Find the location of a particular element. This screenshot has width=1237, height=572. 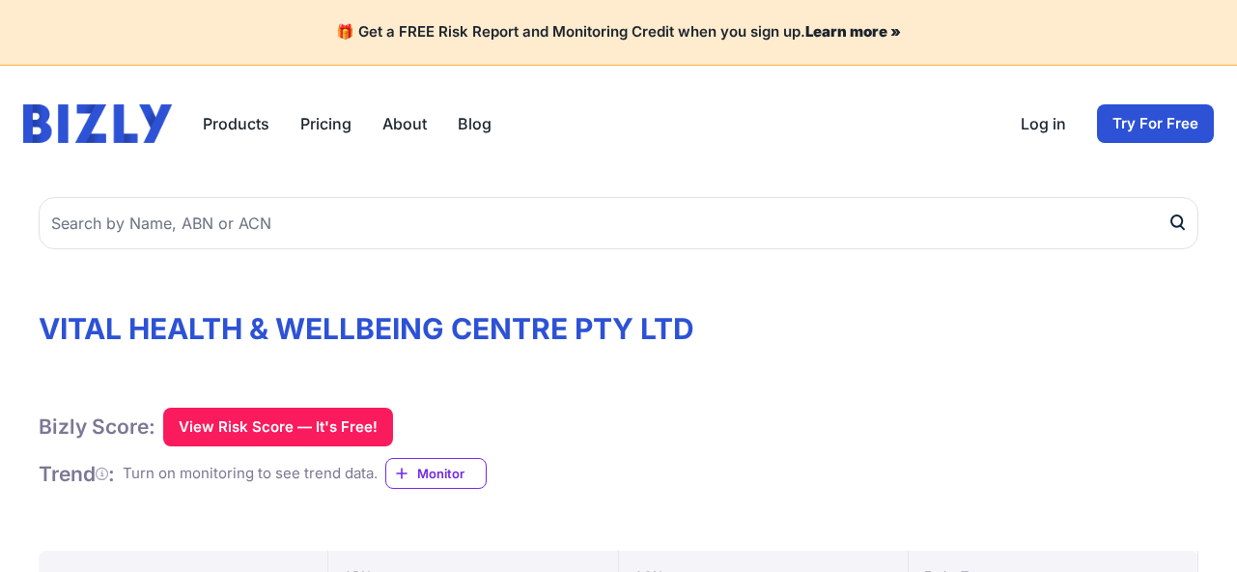

a: Blog is located at coordinates (474, 124).